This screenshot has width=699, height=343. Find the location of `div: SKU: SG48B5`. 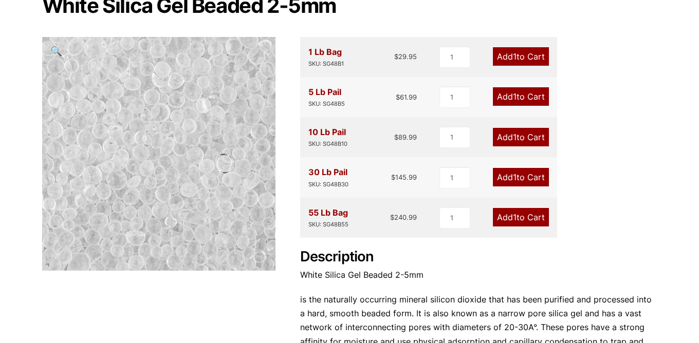

div: SKU: SG48B5 is located at coordinates (326, 104).